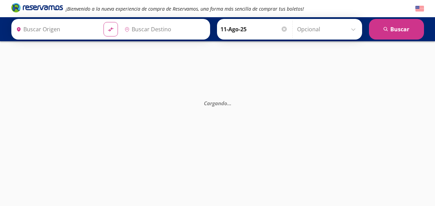 The image size is (435, 206). What do you see at coordinates (37, 9) in the screenshot?
I see `a: Brand Logo` at bounding box center [37, 9].